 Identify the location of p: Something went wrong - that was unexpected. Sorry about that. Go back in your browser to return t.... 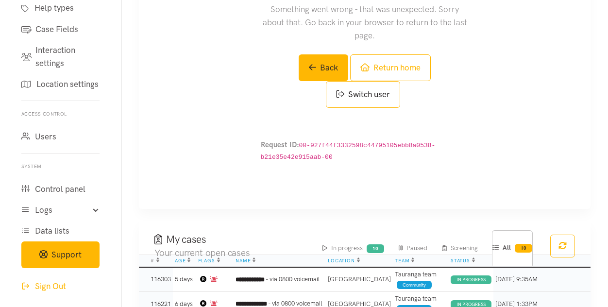
(364, 23).